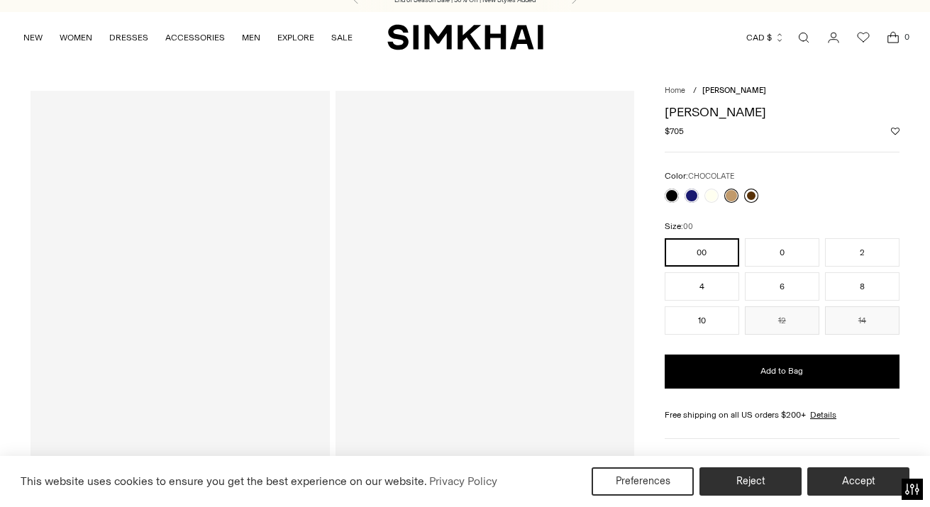 Image resolution: width=930 pixels, height=507 pixels. What do you see at coordinates (862, 253) in the screenshot?
I see `button: 2` at bounding box center [862, 253].